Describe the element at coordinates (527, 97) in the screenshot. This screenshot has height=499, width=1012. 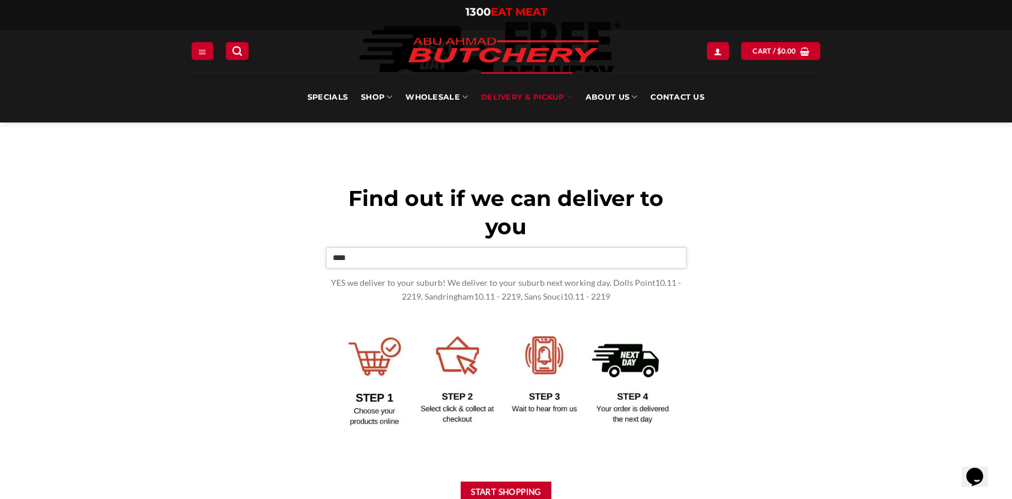
I see `a: Delivery & Pickup` at that location.